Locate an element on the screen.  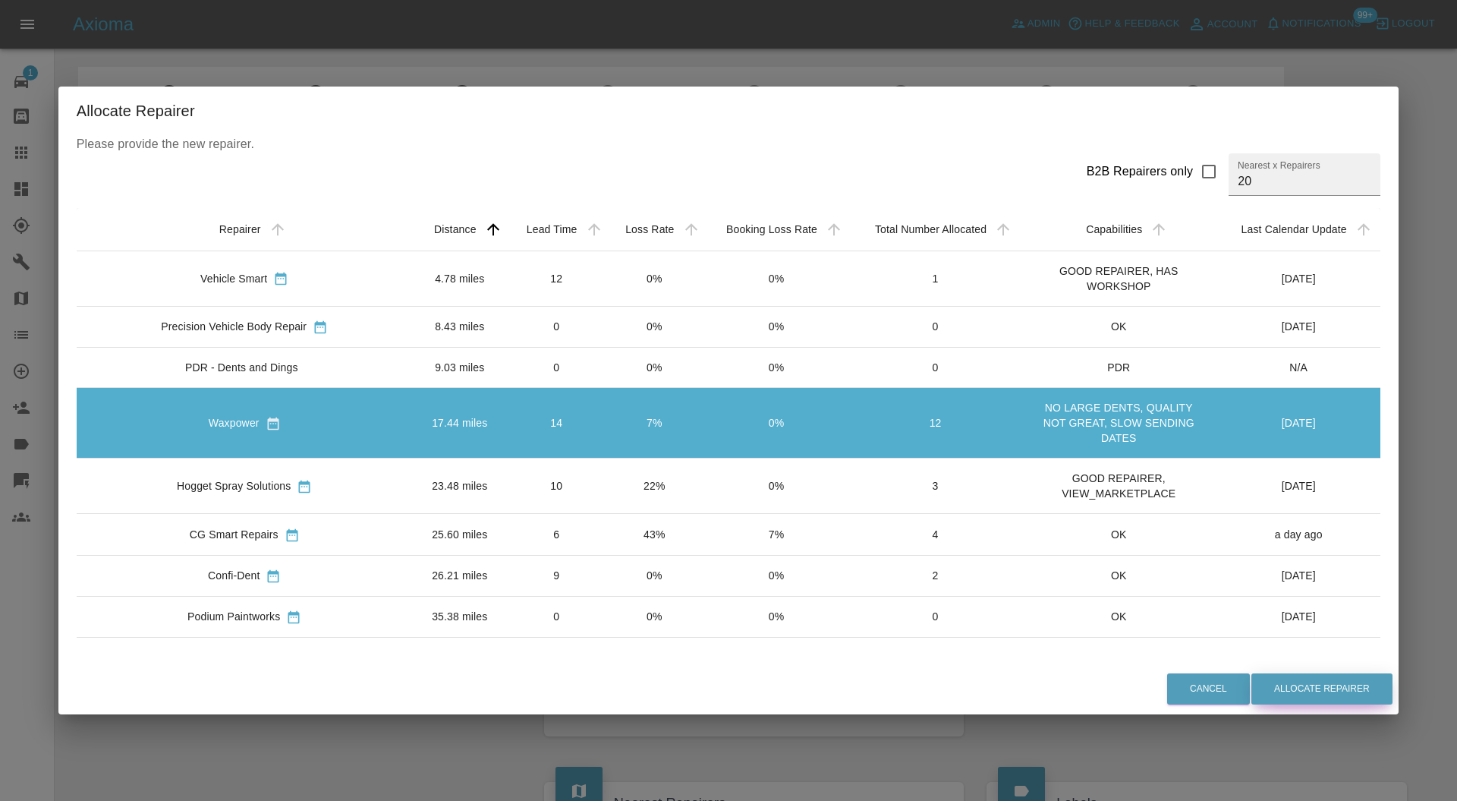
td: GOOD REPAIRER, HAS WORKSHOP is located at coordinates (1119, 278).